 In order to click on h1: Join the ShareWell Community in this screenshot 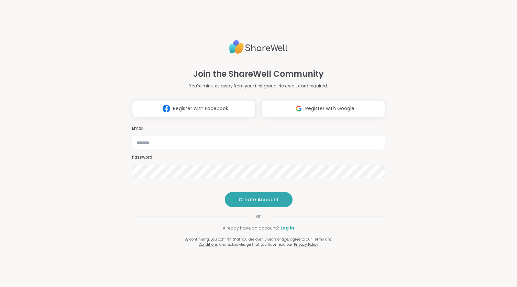, I will do `click(259, 74)`.